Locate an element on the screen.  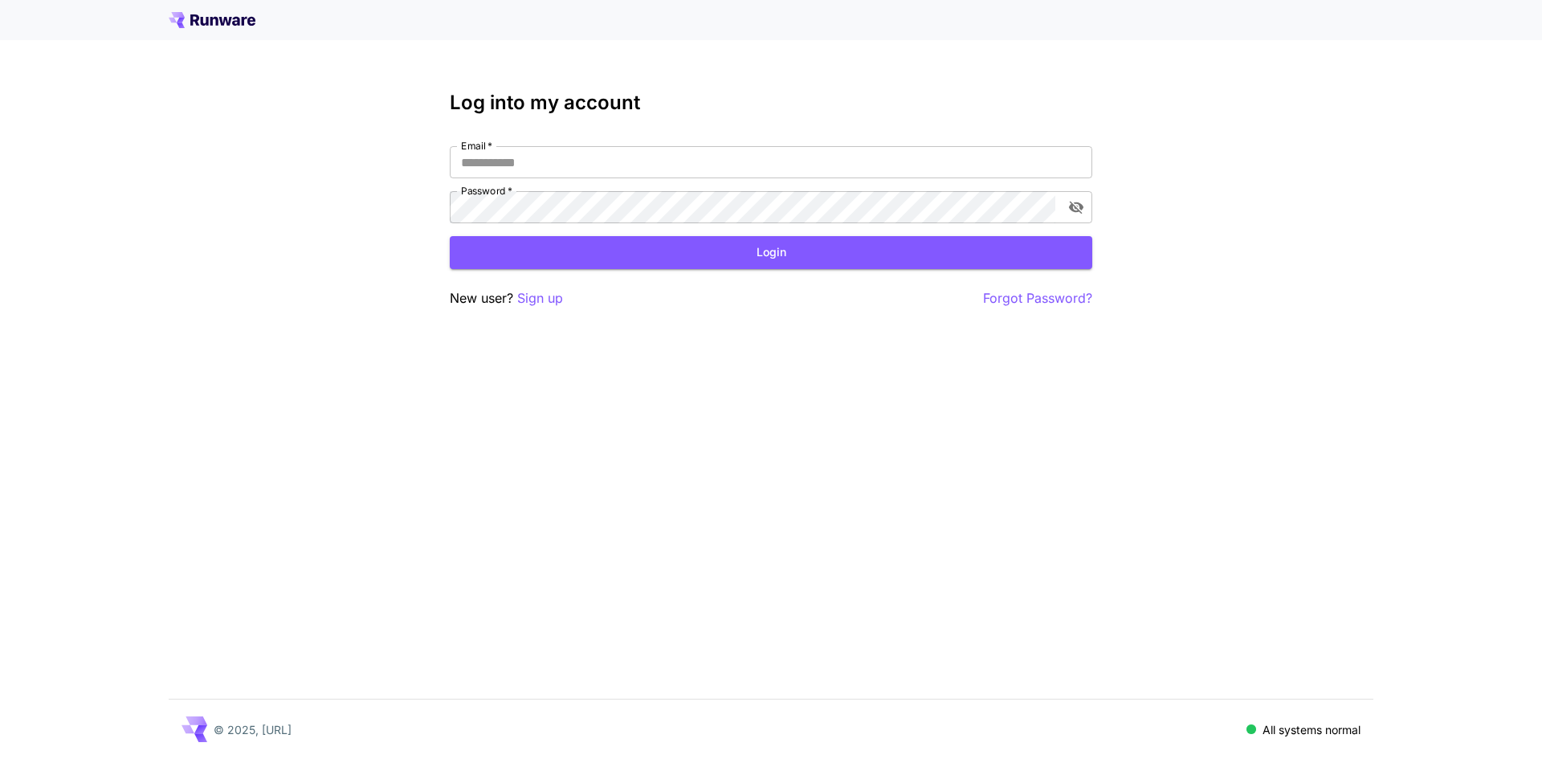
h3: Log into my account is located at coordinates (771, 103).